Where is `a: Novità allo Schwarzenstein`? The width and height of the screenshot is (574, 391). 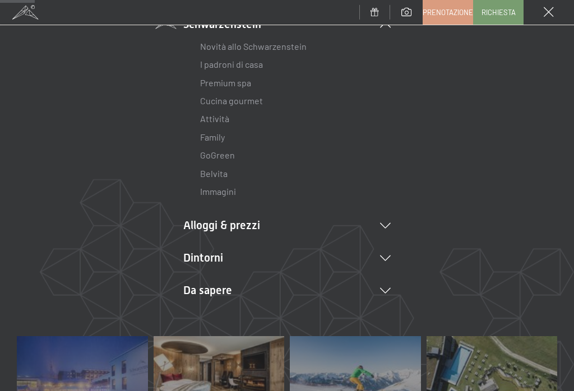 a: Novità allo Schwarzenstein is located at coordinates (253, 46).